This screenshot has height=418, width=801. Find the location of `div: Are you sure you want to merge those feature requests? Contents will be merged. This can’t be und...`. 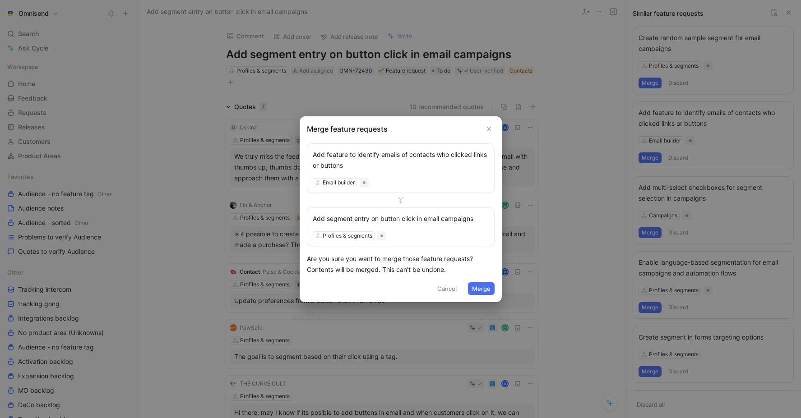

div: Are you sure you want to merge those feature requests? Contents will be merged. This can’t be und... is located at coordinates (401, 265).